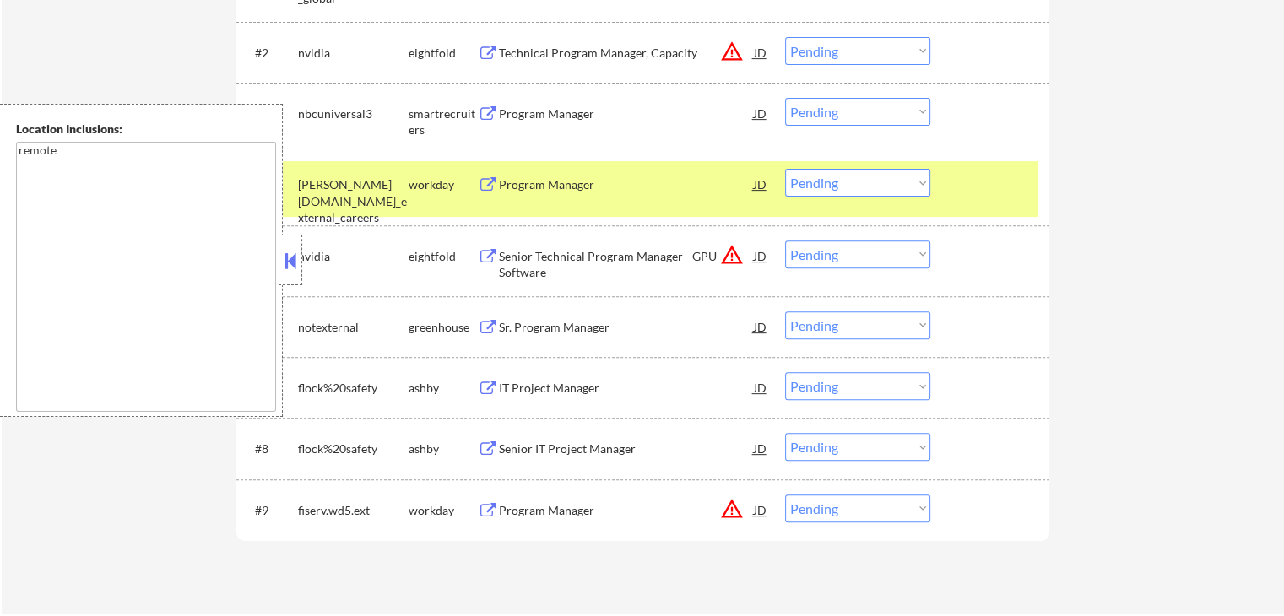  Describe the element at coordinates (626, 264) in the screenshot. I see `div: Senior Technical Program Manager - GPU Software` at that location.